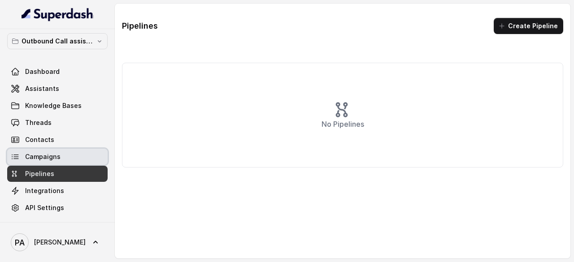 This screenshot has height=262, width=574. What do you see at coordinates (44, 191) in the screenshot?
I see `span: Integrations` at bounding box center [44, 191].